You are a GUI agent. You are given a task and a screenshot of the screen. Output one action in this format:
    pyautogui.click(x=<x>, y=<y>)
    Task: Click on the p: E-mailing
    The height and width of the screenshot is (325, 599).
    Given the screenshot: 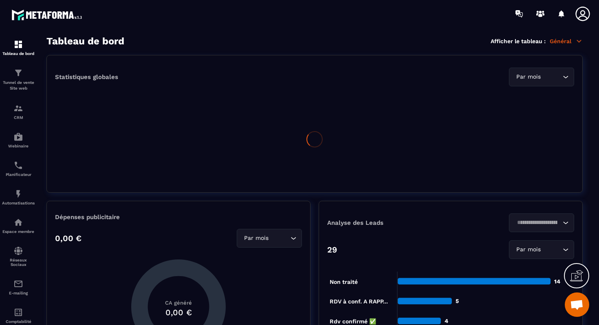 What is the action you would take?
    pyautogui.click(x=18, y=293)
    